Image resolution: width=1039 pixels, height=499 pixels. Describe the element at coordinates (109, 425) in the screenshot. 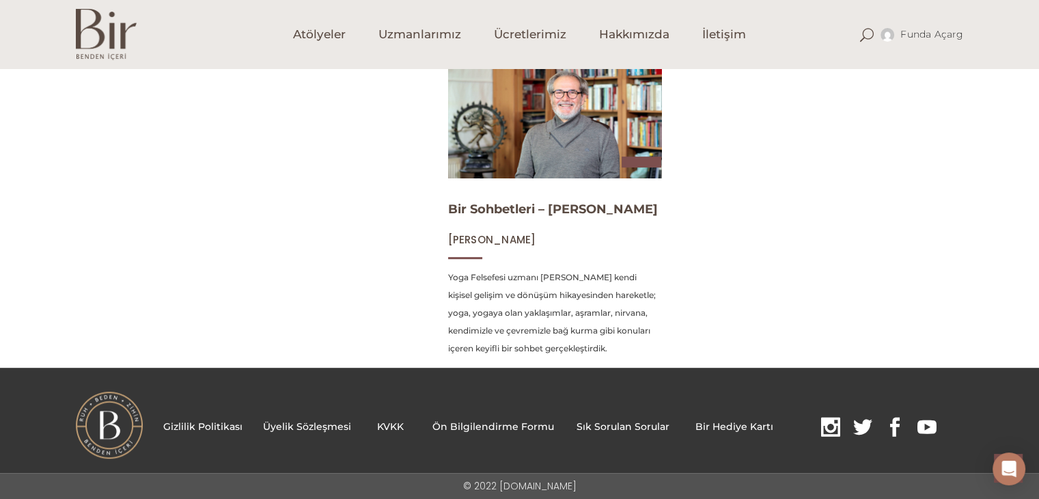

I see `img: BI%CC%87R-LOGO.png` at that location.